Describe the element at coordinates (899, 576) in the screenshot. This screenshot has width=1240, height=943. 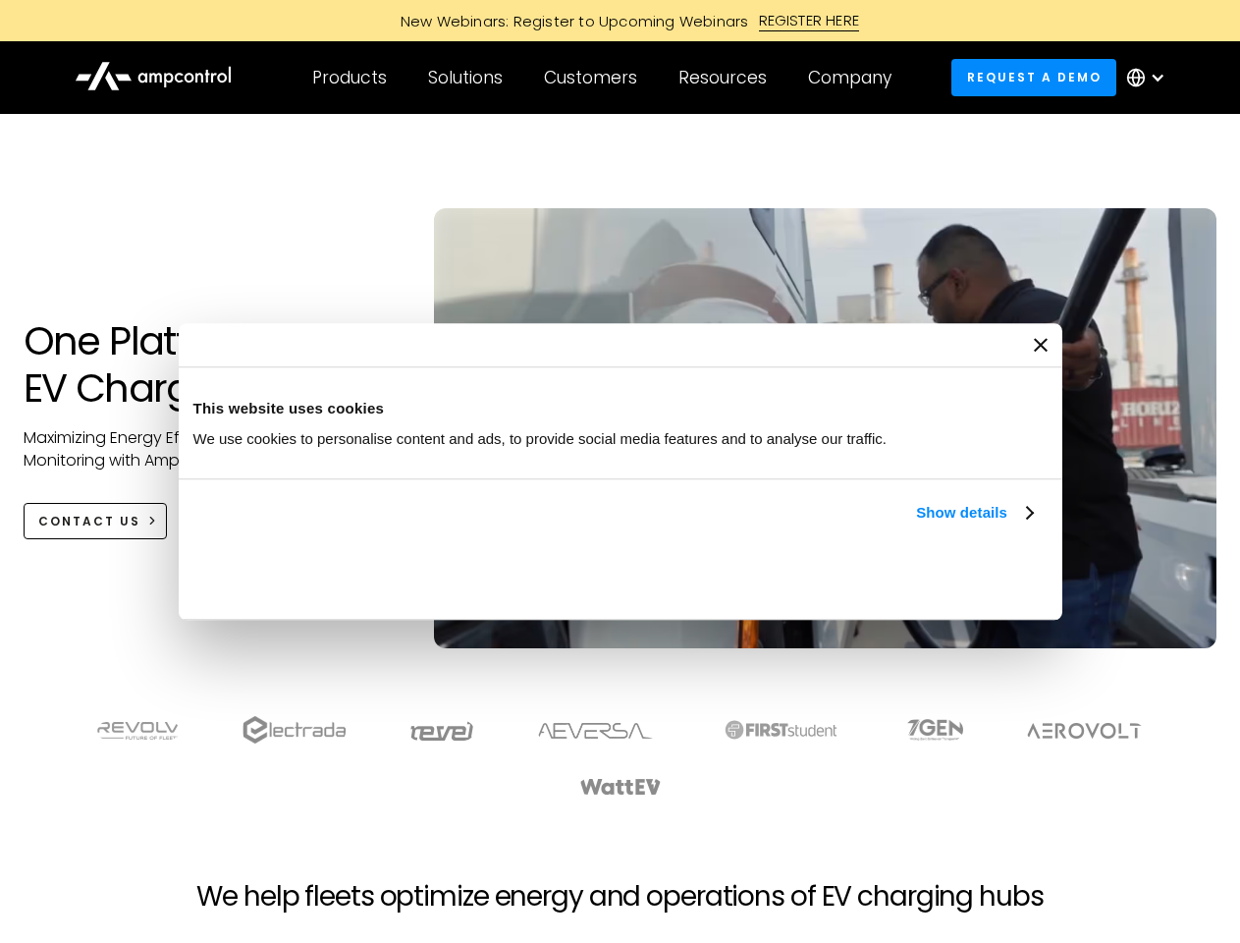
I see `button: Okay` at that location.